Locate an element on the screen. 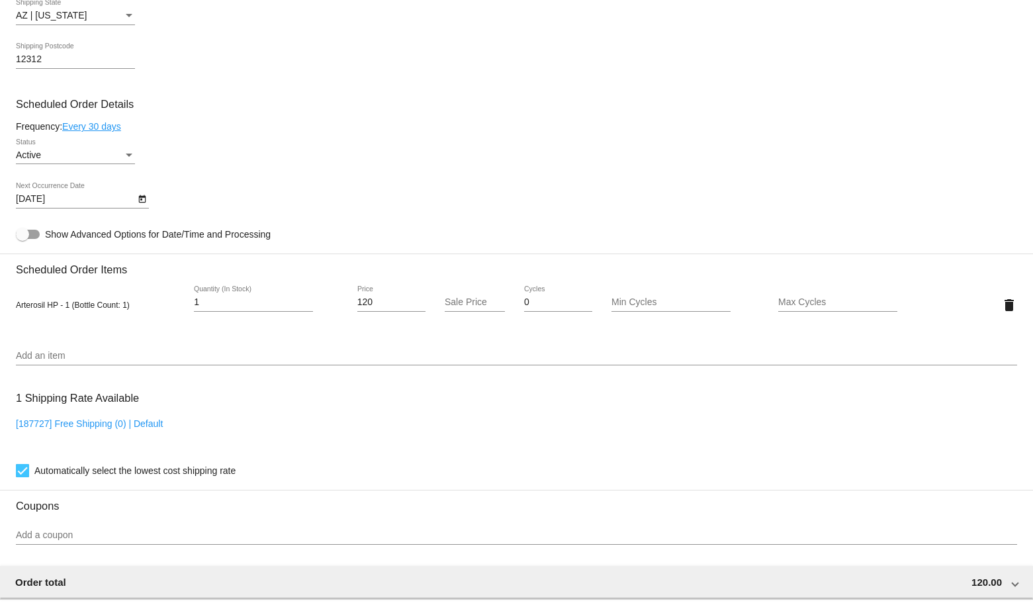  input: Shipping Postcode is located at coordinates (75, 60).